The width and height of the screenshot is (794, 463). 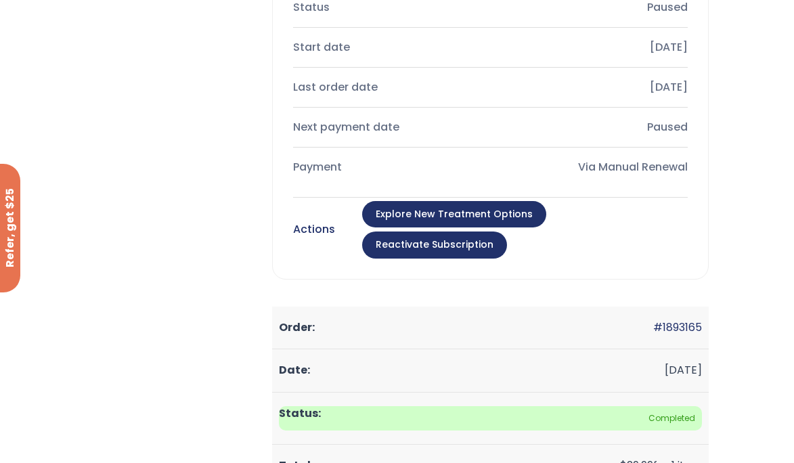 What do you see at coordinates (388, 127) in the screenshot?
I see `div: Next payment date` at bounding box center [388, 127].